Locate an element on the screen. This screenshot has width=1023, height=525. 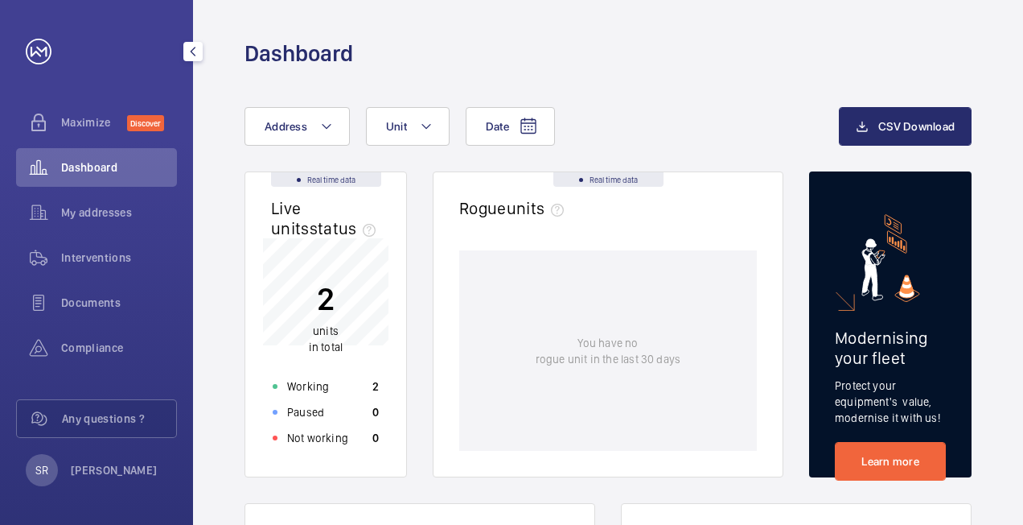
p: Working is located at coordinates (308, 386).